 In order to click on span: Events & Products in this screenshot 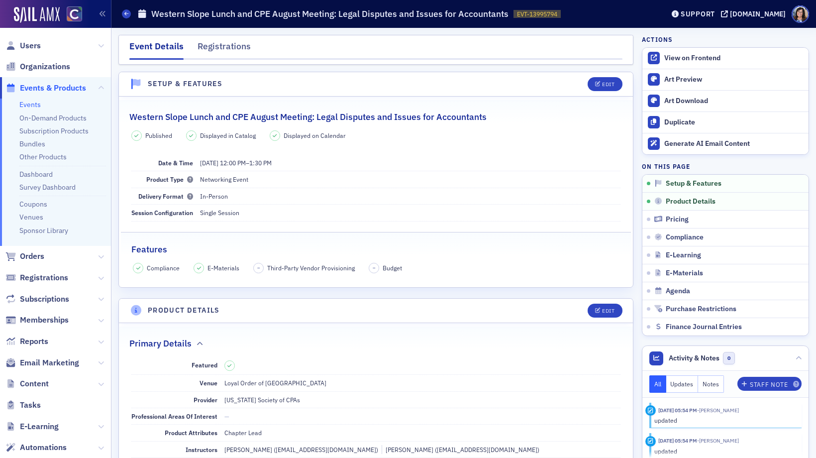, I will do `click(53, 88)`.